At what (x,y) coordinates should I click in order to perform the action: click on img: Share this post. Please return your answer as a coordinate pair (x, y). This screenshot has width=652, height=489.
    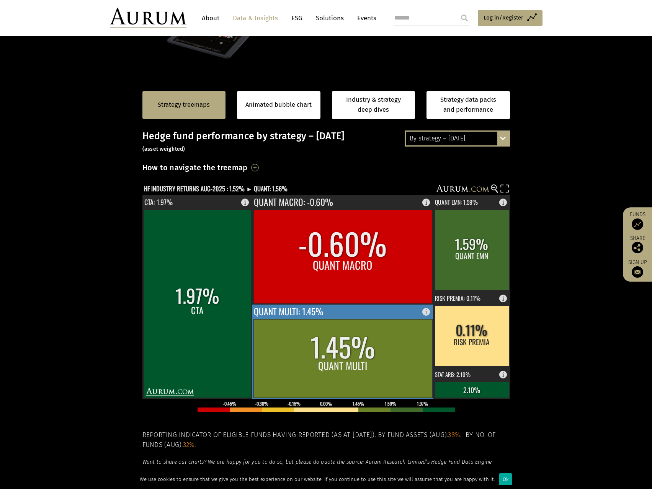
    Looking at the image, I should click on (638, 248).